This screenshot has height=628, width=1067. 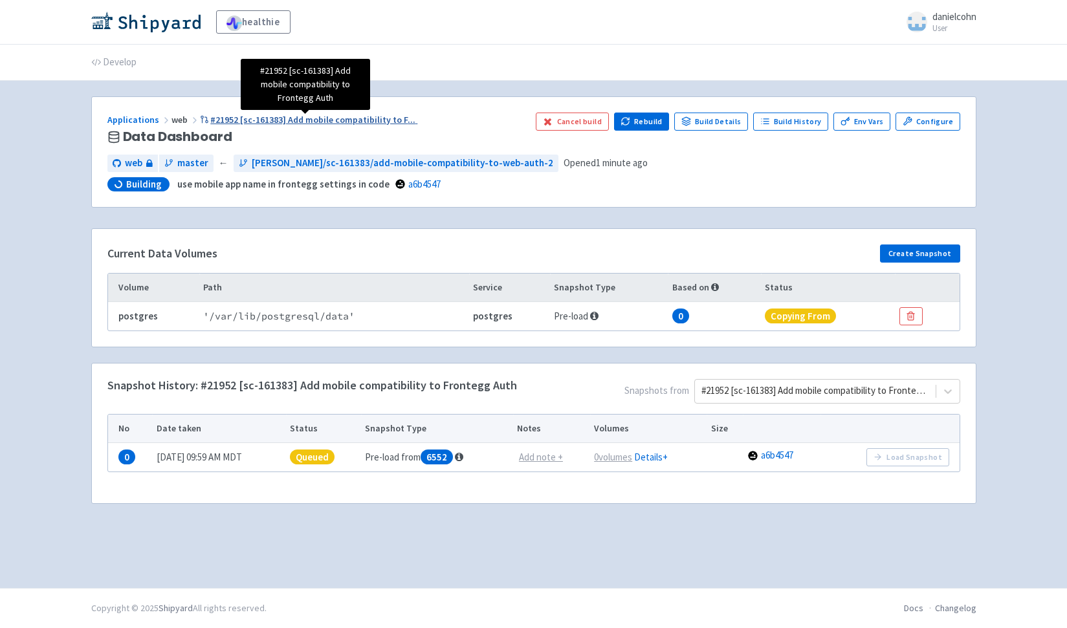 What do you see at coordinates (335, 316) in the screenshot?
I see `td: ' /var/lib/postgresql/data '` at bounding box center [335, 316].